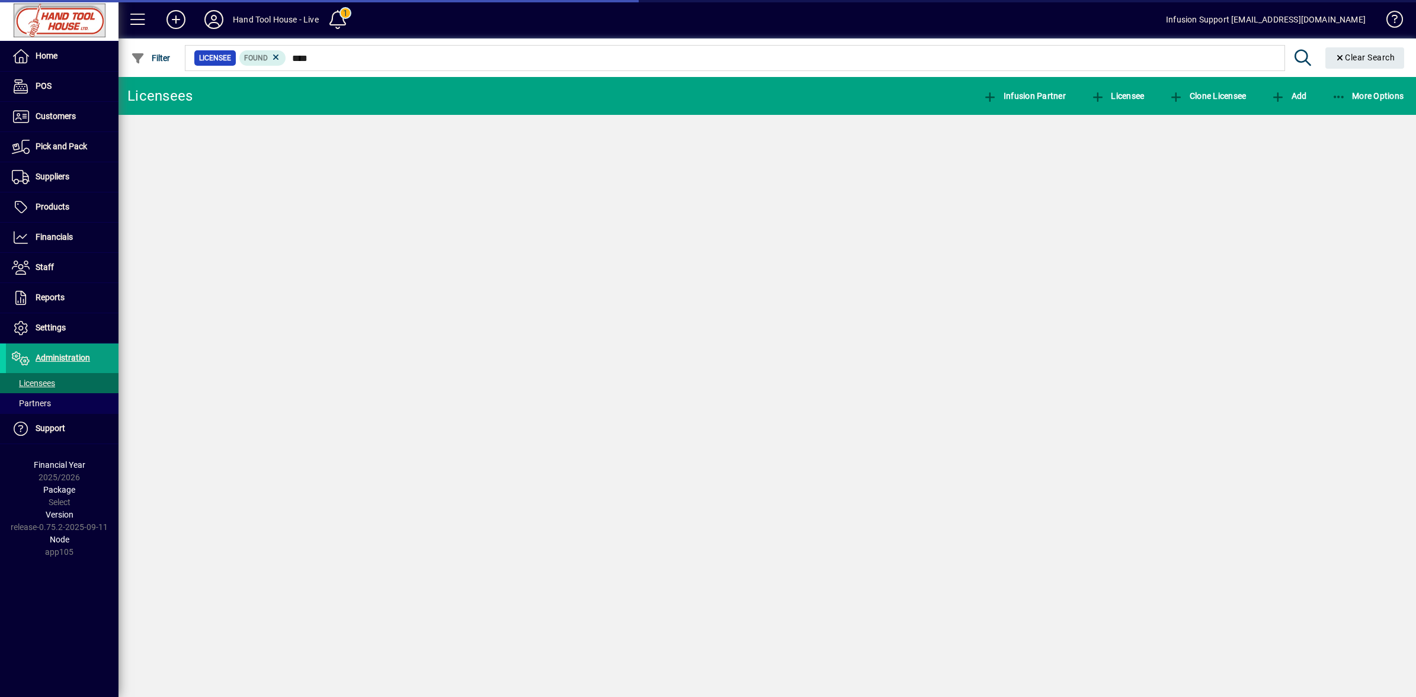  I want to click on a: Suppliers, so click(62, 177).